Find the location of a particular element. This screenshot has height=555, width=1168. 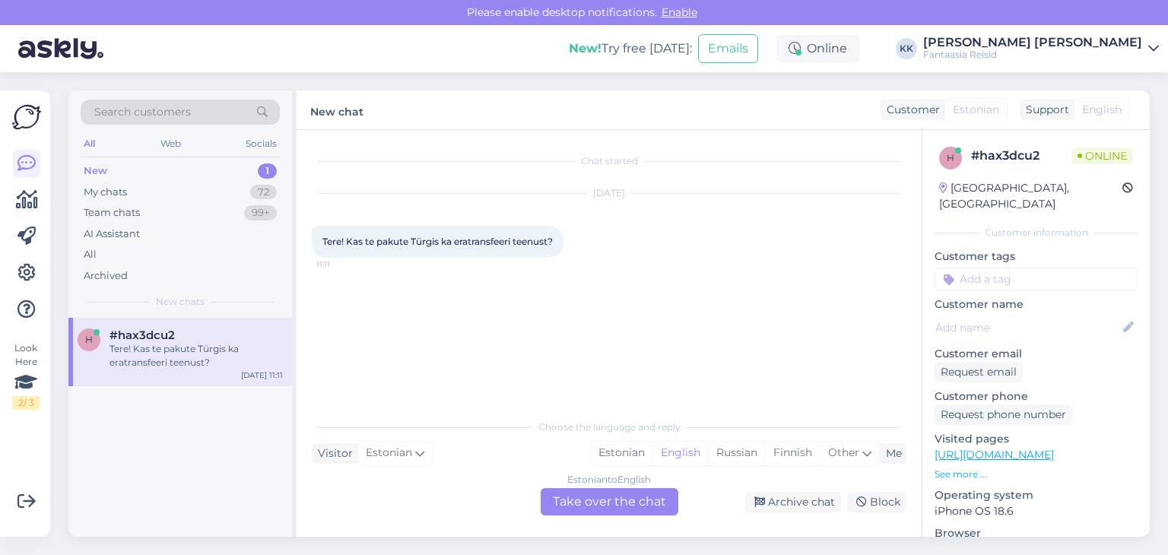

div: Web is located at coordinates (170, 144).